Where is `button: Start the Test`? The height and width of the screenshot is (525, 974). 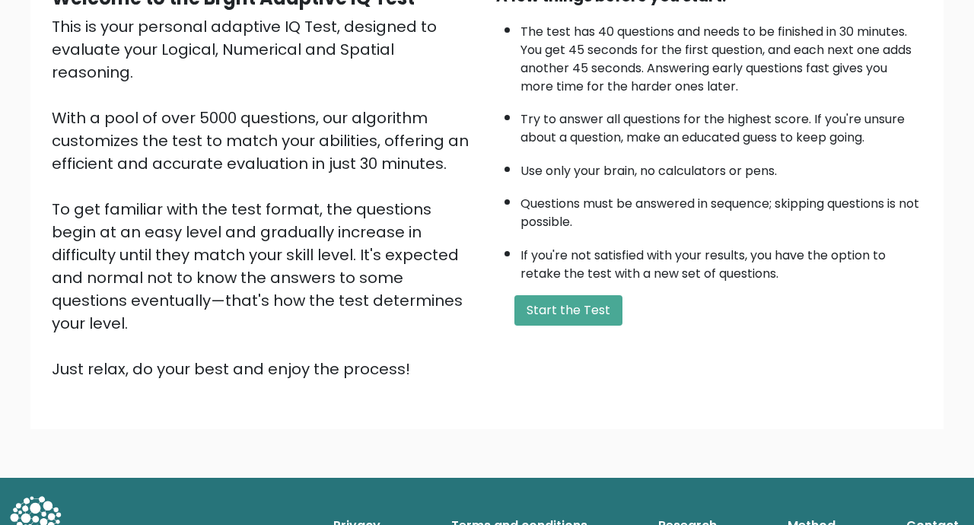
button: Start the Test is located at coordinates (569, 311).